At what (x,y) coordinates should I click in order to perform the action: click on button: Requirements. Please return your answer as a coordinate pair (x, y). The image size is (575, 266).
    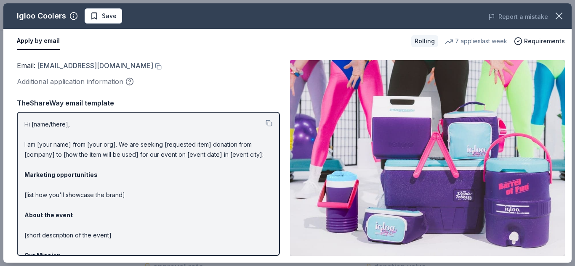
    Looking at the image, I should click on (539, 41).